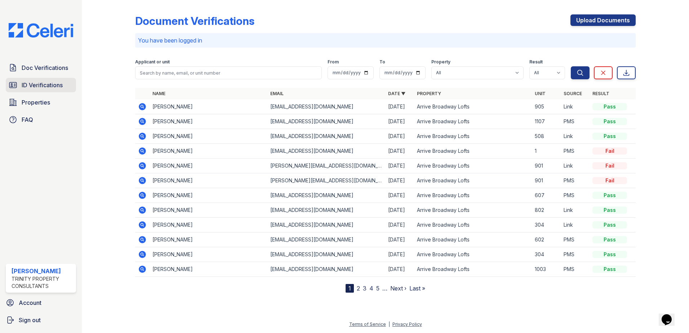  Describe the element at coordinates (27, 120) in the screenshot. I see `span: FAQ` at that location.